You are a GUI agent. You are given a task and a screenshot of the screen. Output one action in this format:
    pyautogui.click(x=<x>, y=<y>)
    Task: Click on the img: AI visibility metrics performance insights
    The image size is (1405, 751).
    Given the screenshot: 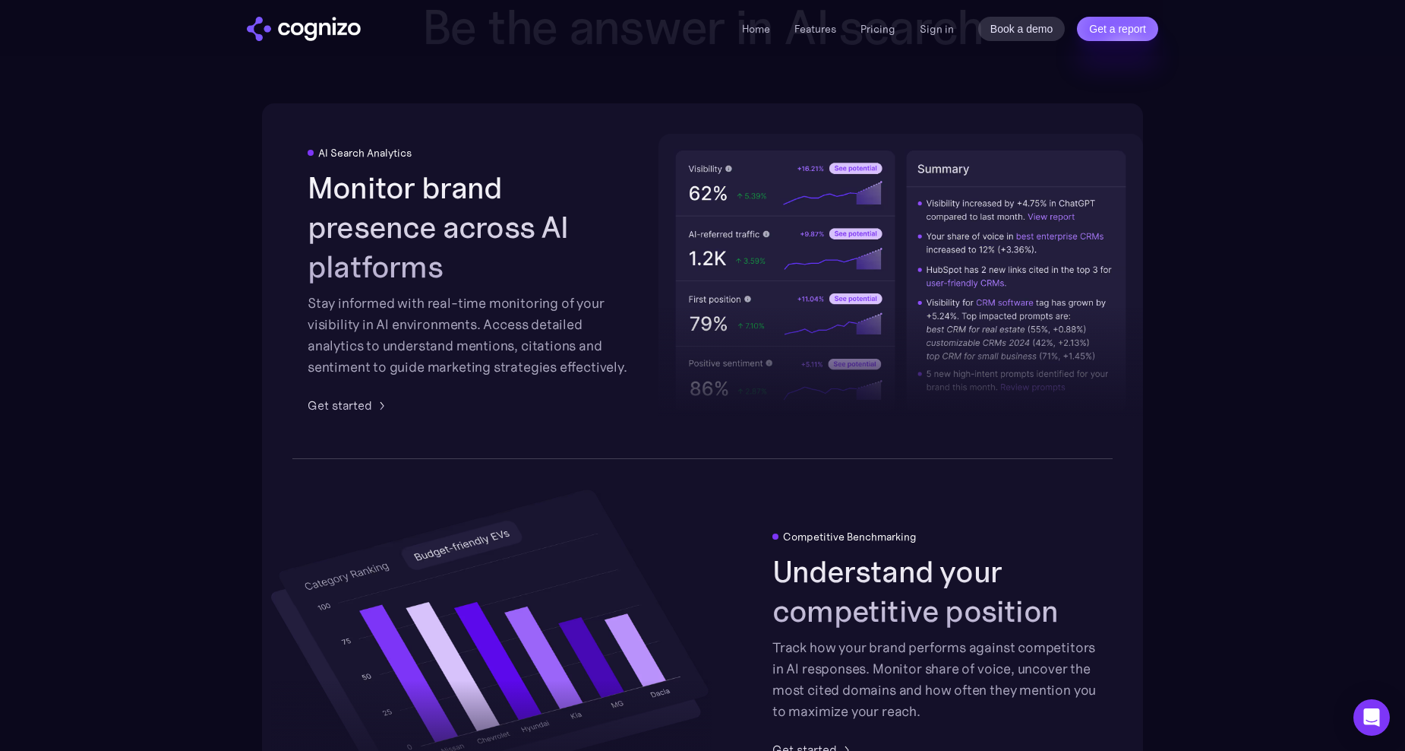 What is the action you would take?
    pyautogui.click(x=901, y=280)
    